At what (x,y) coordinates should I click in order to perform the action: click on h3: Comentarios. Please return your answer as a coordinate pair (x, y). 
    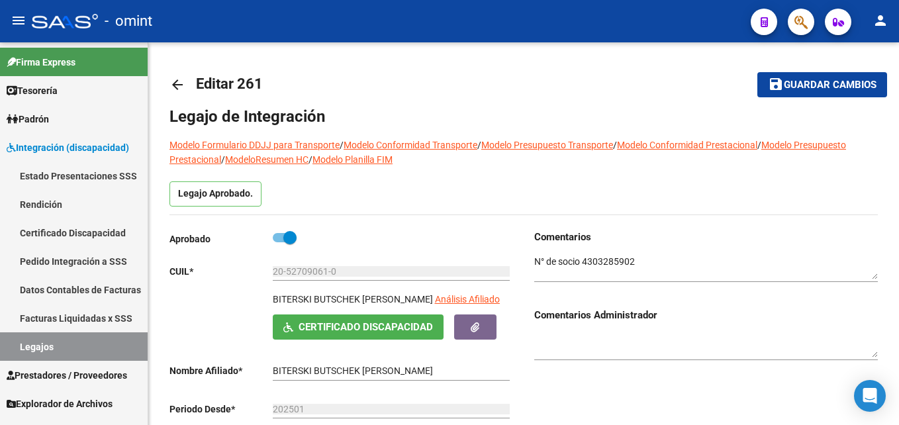
    Looking at the image, I should click on (706, 237).